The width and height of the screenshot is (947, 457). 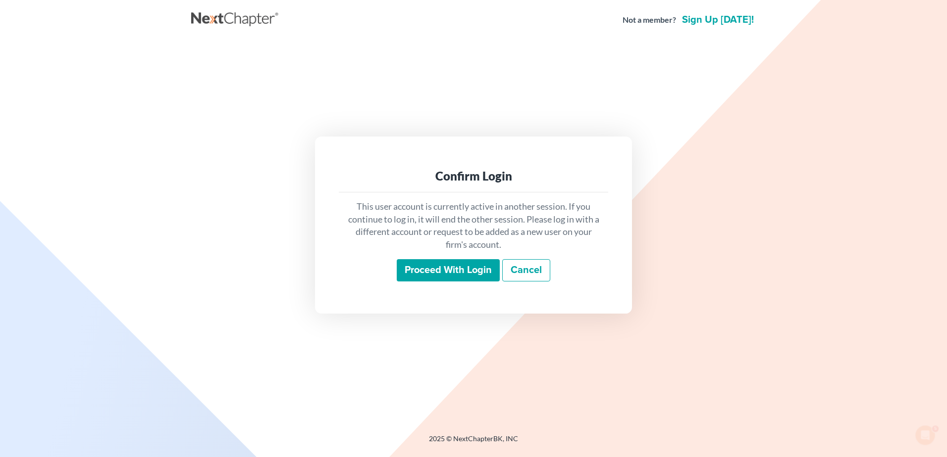 I want to click on a: Cancel, so click(x=526, y=271).